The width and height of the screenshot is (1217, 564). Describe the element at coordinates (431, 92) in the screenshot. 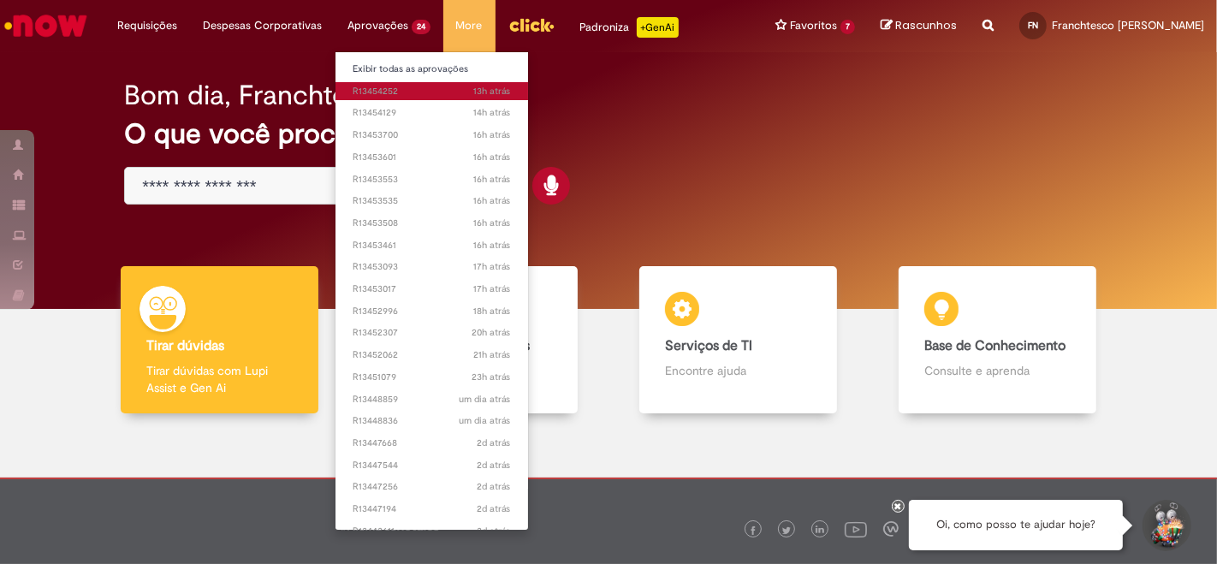

I see `span: R13454252` at that location.